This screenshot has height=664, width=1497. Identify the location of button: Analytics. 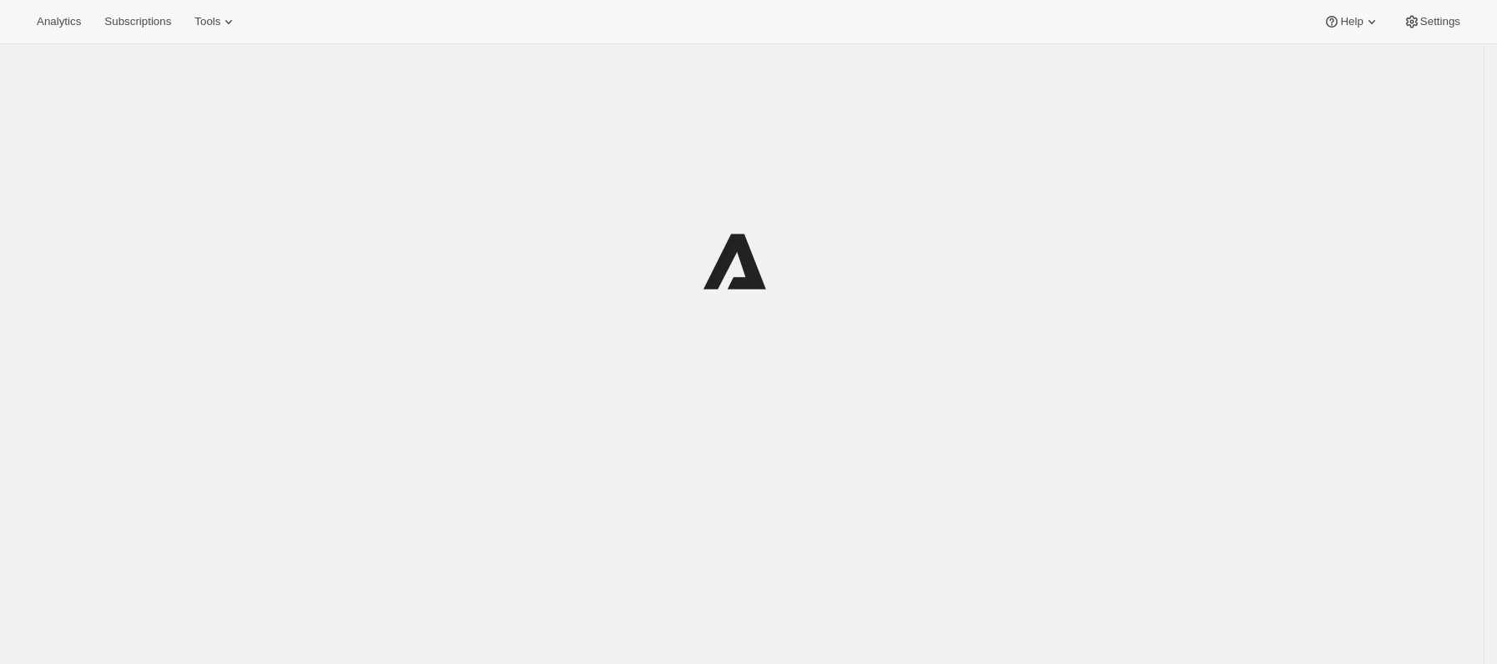
(58, 22).